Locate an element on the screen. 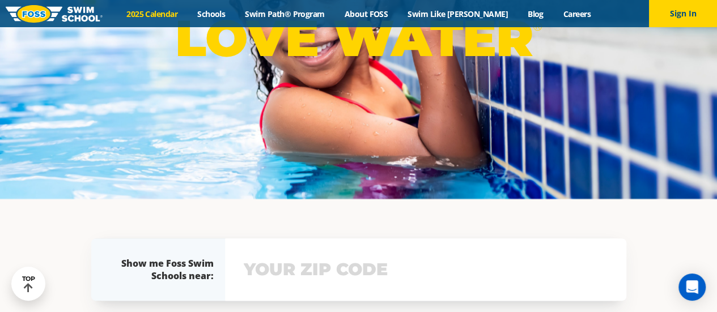 This screenshot has width=717, height=312. img: FOSS Swim School Logo is located at coordinates (54, 14).